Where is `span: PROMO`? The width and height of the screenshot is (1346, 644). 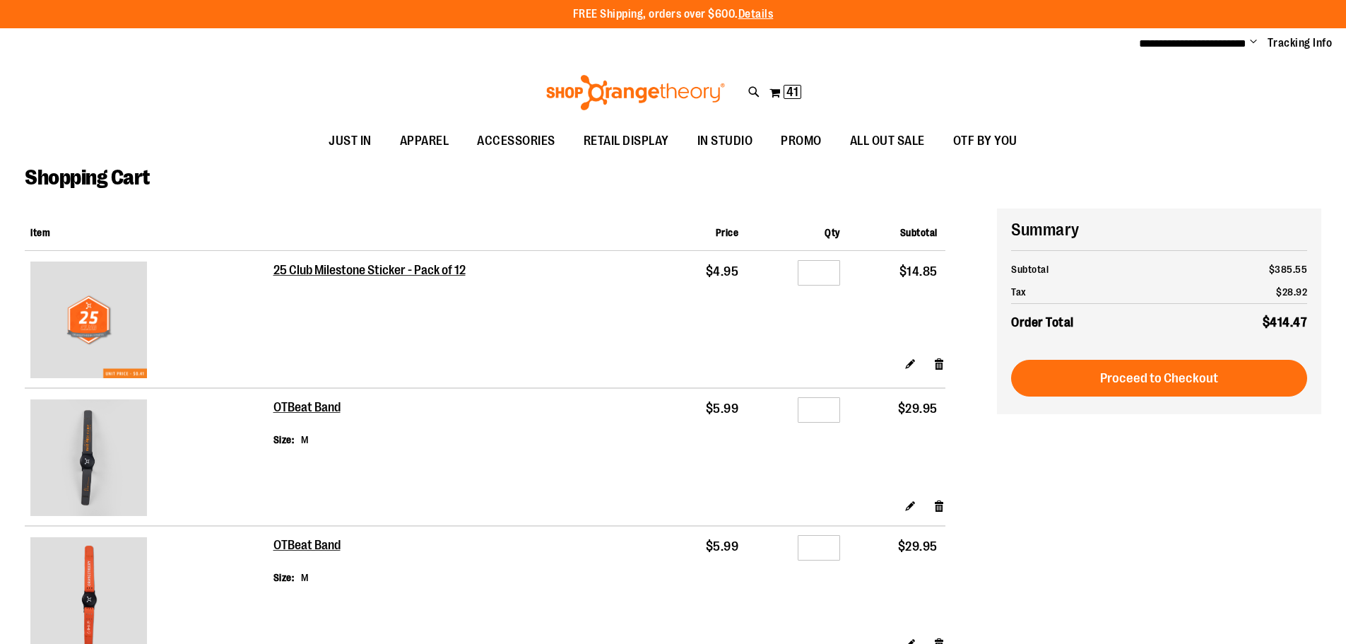
span: PROMO is located at coordinates (801, 141).